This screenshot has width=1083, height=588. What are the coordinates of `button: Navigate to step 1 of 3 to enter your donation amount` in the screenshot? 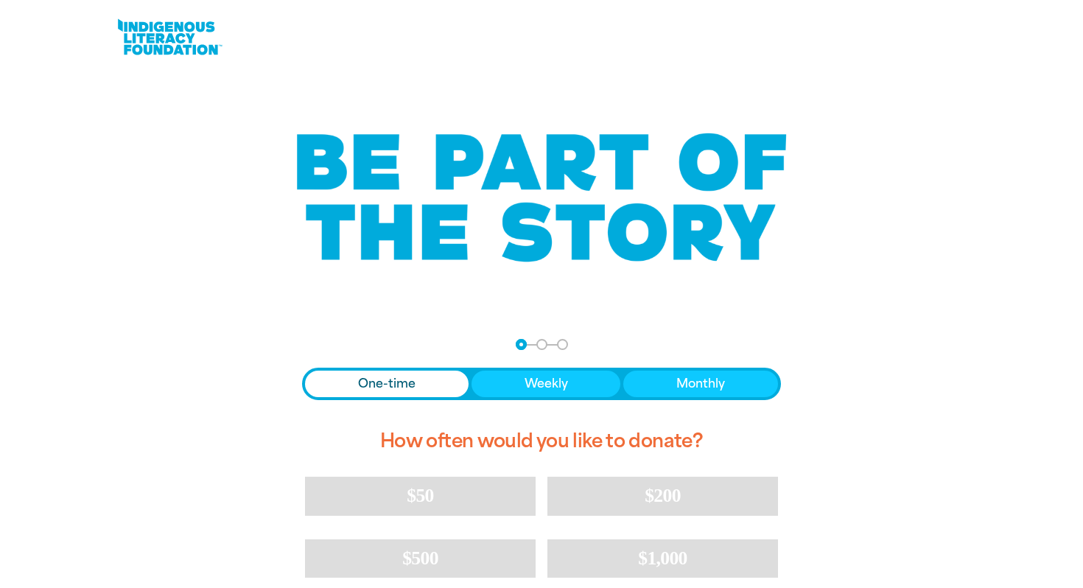 It's located at (521, 344).